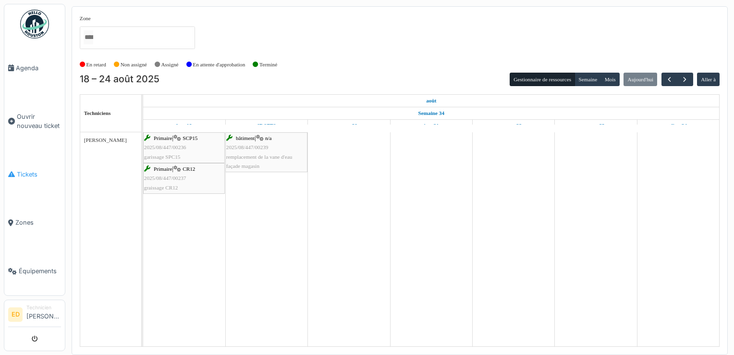 This screenshot has height=355, width=734. Describe the element at coordinates (259, 161) in the screenshot. I see `span: remplacement de la vane d'eau façade magasin` at that location.